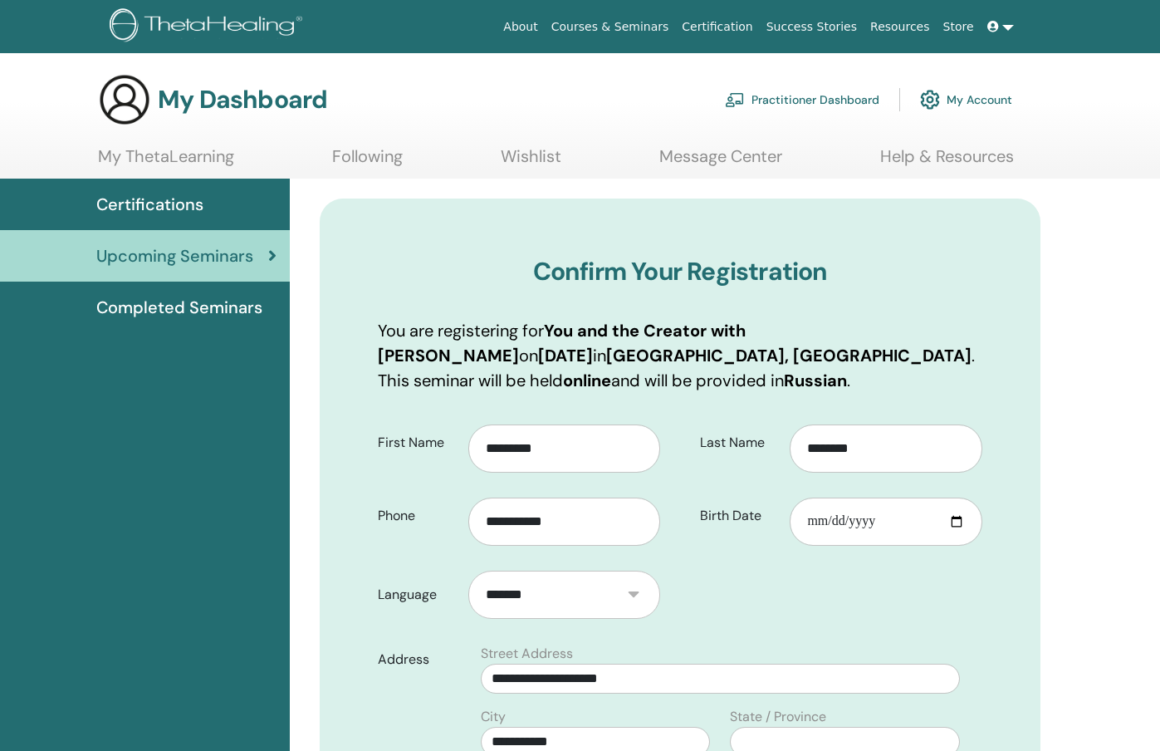 The width and height of the screenshot is (1160, 751). I want to click on label: First Name, so click(416, 443).